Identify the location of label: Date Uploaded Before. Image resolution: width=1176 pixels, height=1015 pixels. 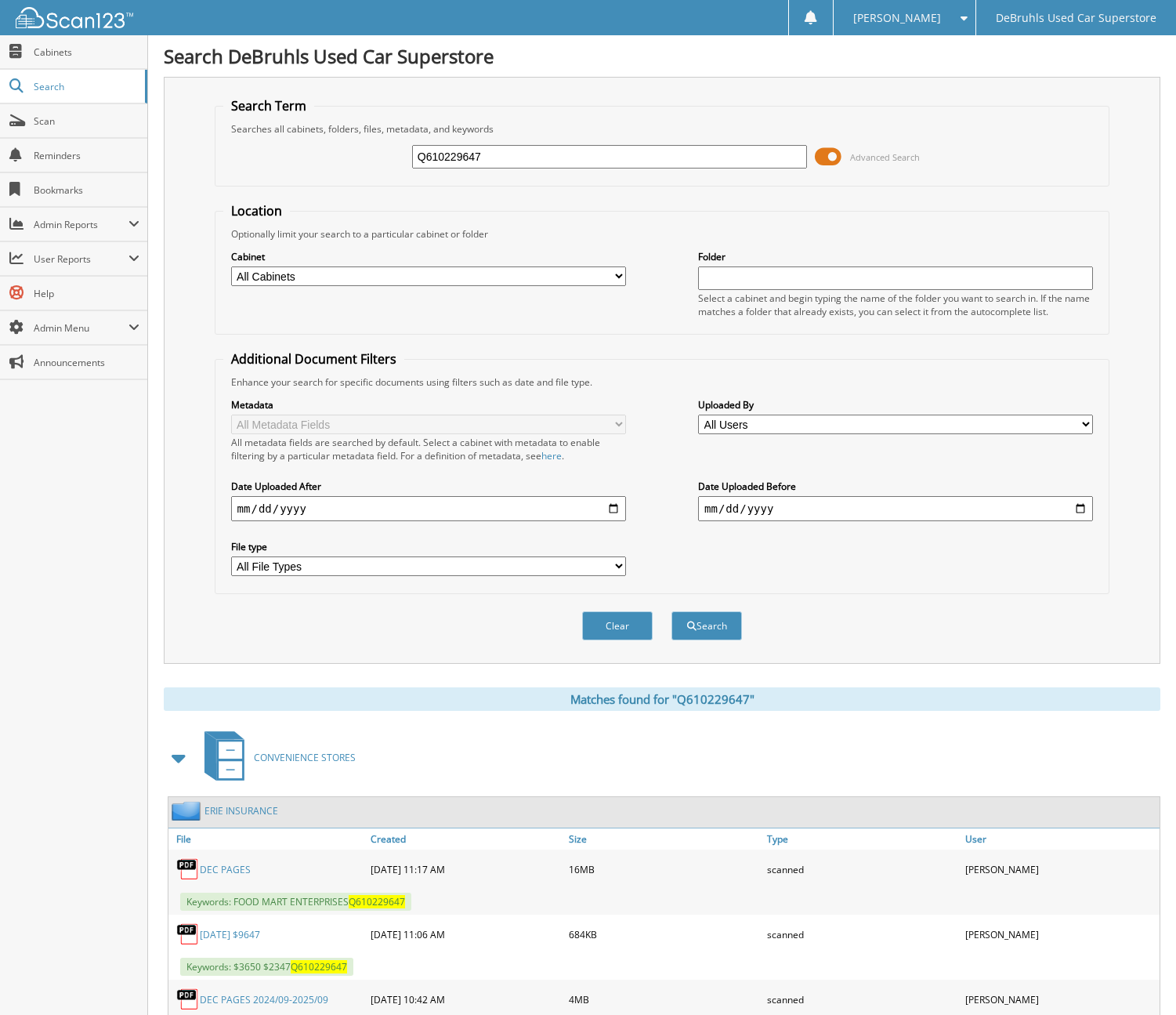
(896, 486).